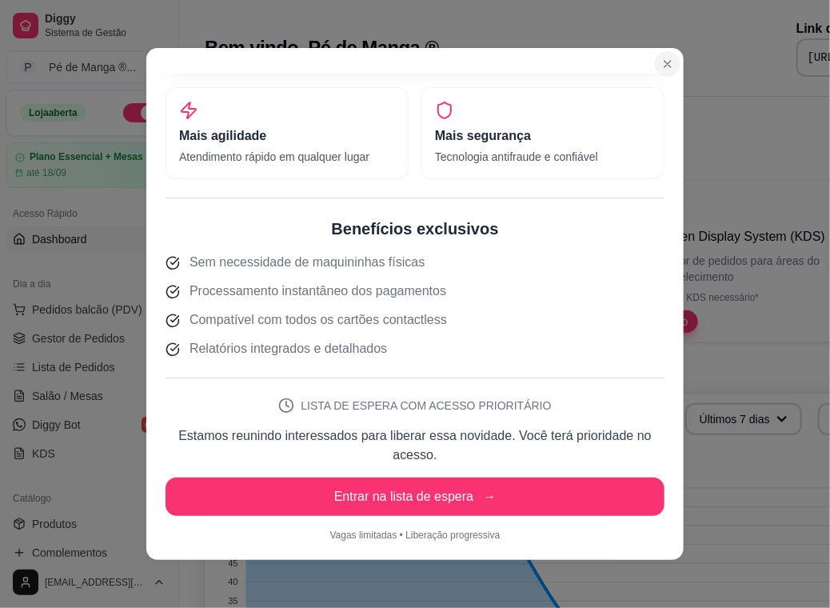 The image size is (830, 608). What do you see at coordinates (287, 136) in the screenshot?
I see `h3: Mais agilidade` at bounding box center [287, 136].